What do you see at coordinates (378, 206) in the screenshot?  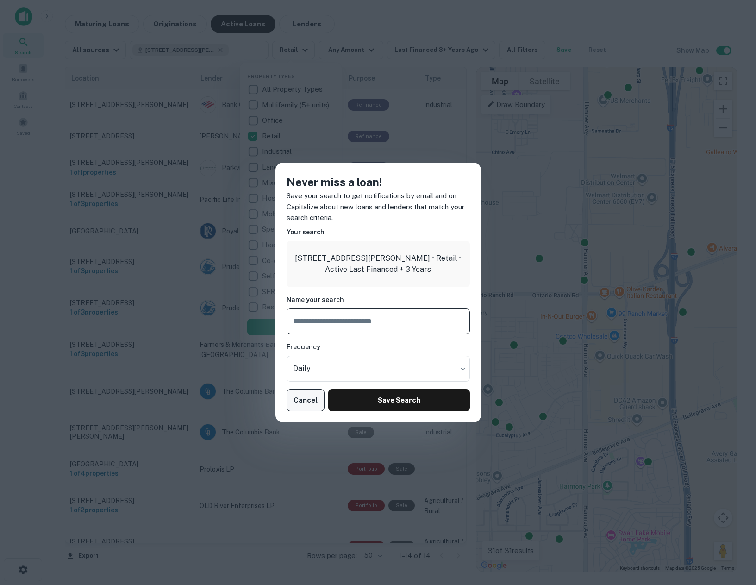 I see `p: Save your search to get notifications by email and on Capitalize about new loans and lenders that...` at bounding box center [378, 206].